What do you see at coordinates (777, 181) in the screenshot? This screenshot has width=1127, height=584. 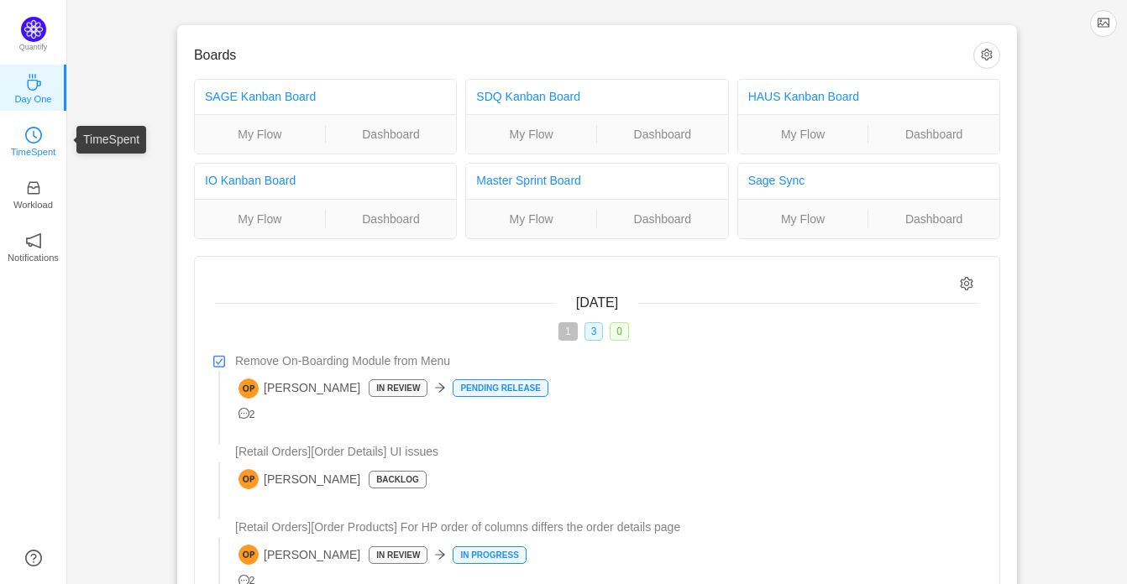 I see `a: Sage Sync` at bounding box center [777, 181].